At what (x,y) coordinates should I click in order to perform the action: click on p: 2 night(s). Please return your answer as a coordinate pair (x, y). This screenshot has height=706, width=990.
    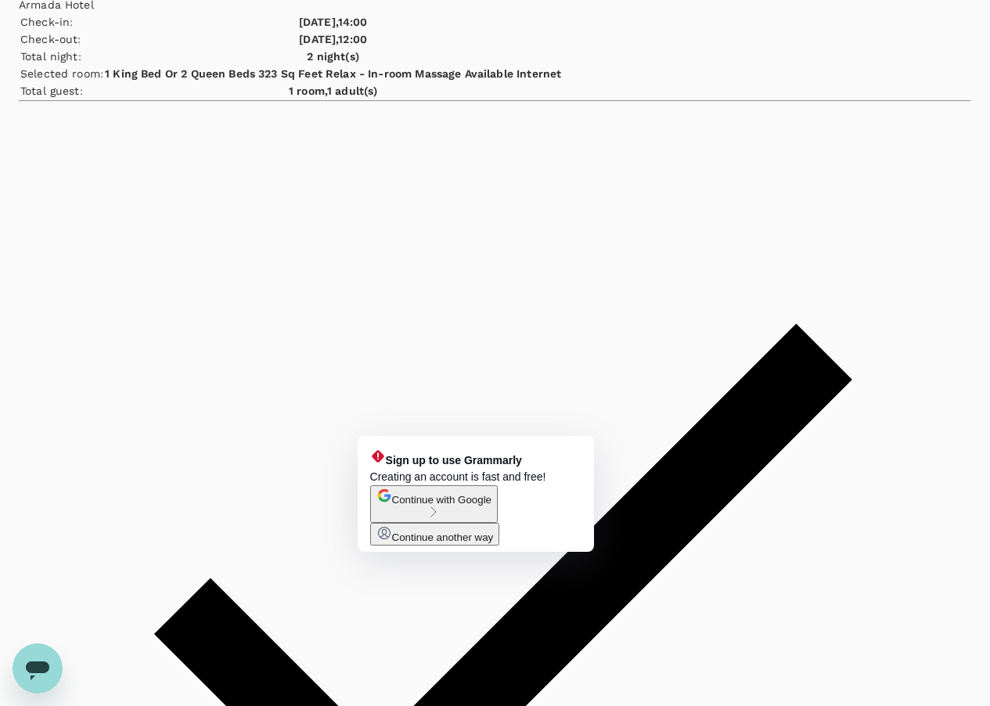
    Looking at the image, I should click on (333, 56).